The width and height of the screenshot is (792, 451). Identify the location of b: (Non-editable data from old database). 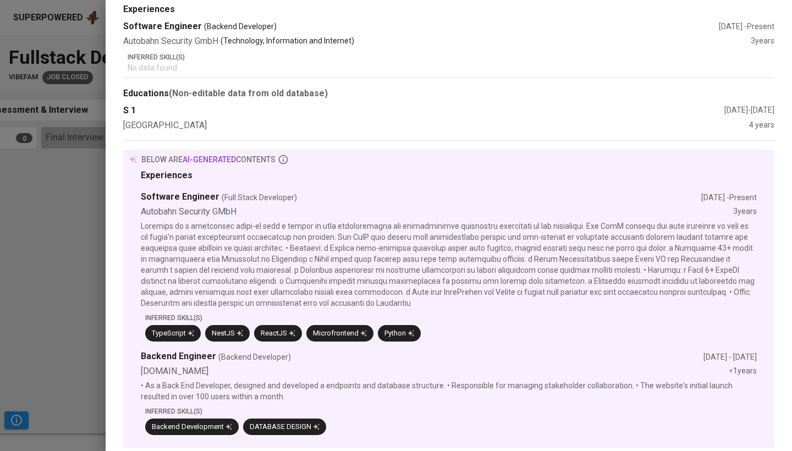
(248, 93).